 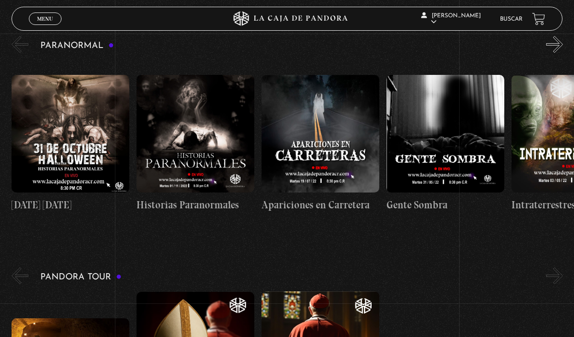 What do you see at coordinates (320, 144) in the screenshot?
I see `a: Apariciones en Carretera` at bounding box center [320, 144].